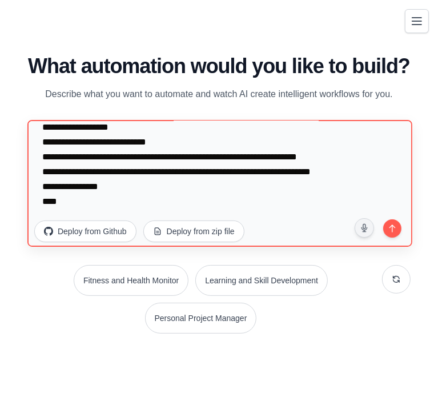 The image size is (438, 397). What do you see at coordinates (417, 21) in the screenshot?
I see `button: Toggle navigation` at bounding box center [417, 21].